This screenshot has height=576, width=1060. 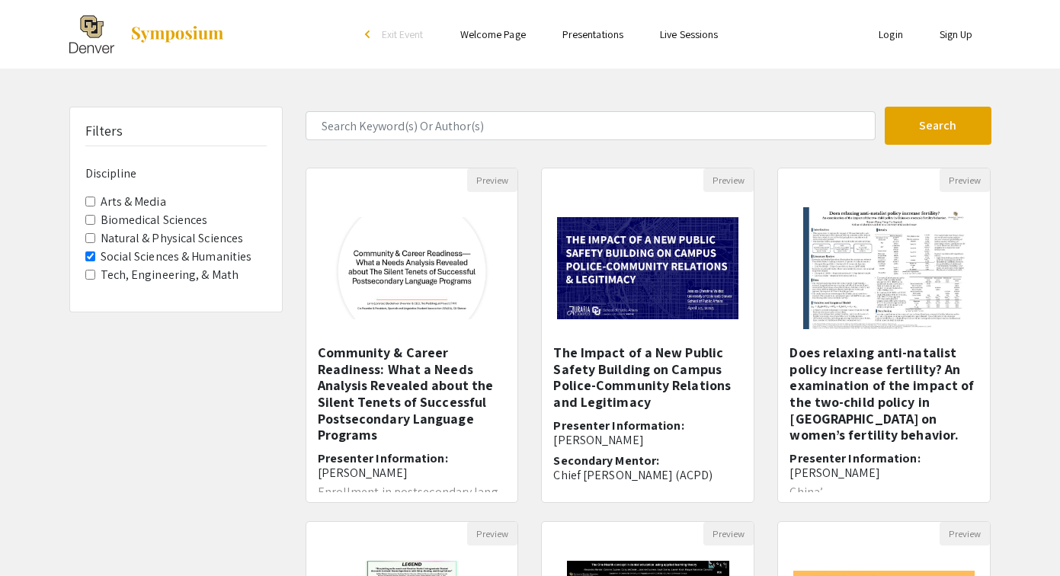 I want to click on div: Open Presentation <p>The Impact of a New Public Safety Building on Campus Police-Community Relati..., so click(x=648, y=335).